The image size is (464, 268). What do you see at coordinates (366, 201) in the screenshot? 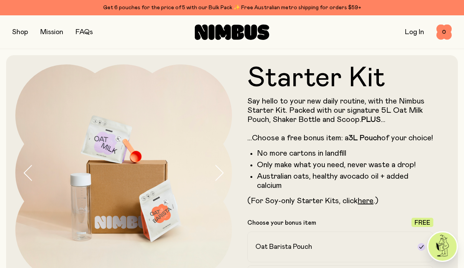
I see `a: here` at bounding box center [366, 201].